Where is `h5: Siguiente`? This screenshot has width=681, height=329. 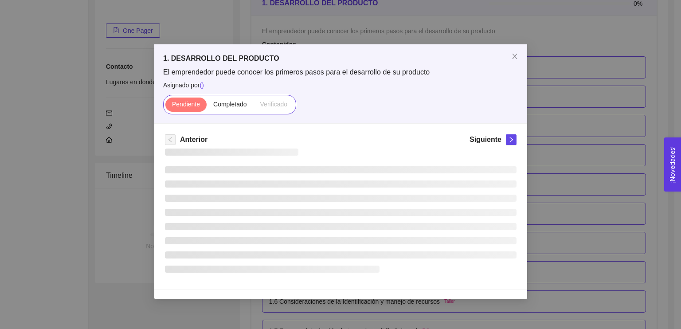
h5: Siguiente is located at coordinates (485, 140).